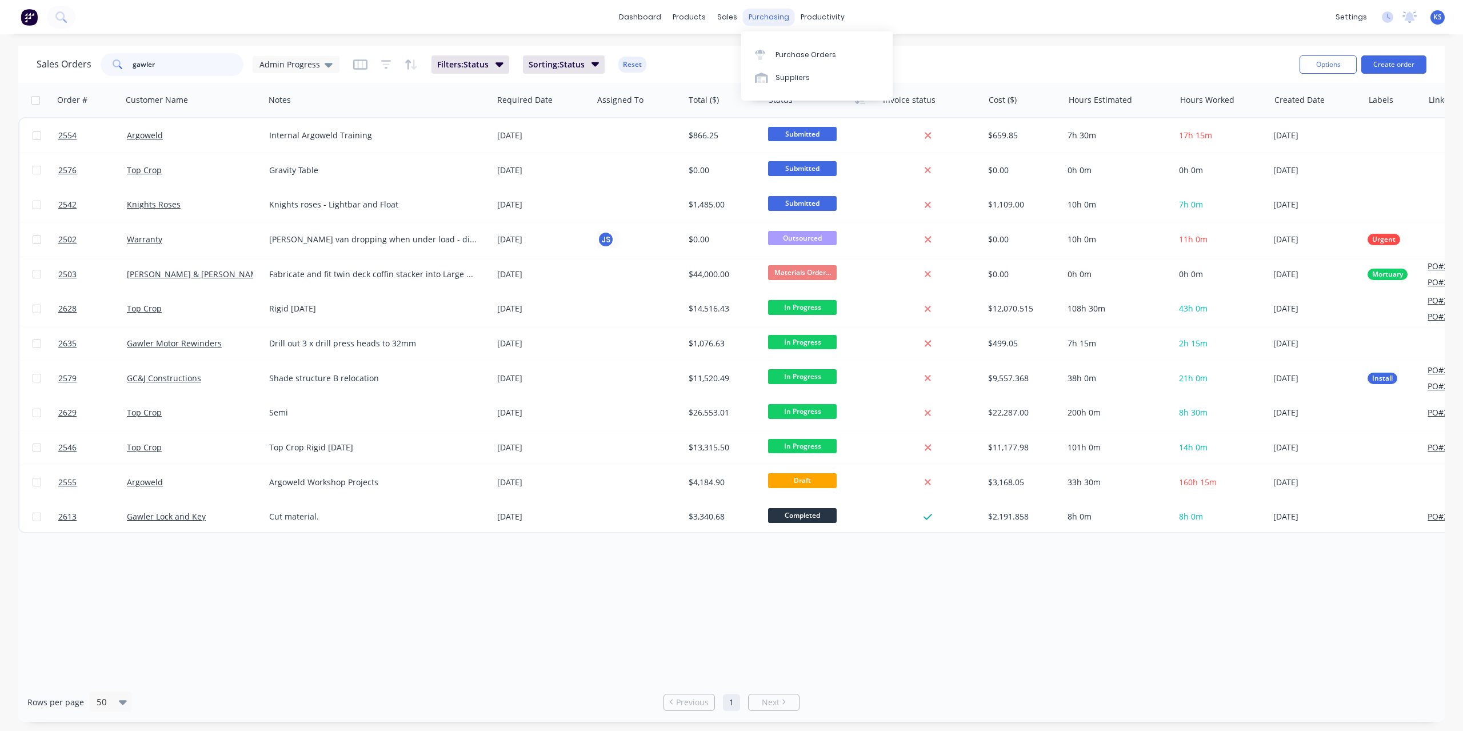  Describe the element at coordinates (722, 309) in the screenshot. I see `div: $14,516.43` at that location.